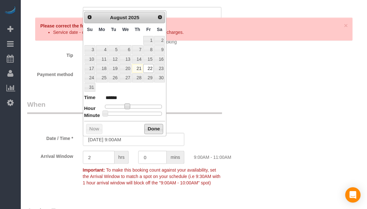 The image size is (367, 209). Describe the element at coordinates (137, 78) in the screenshot. I see `a: 28` at that location.